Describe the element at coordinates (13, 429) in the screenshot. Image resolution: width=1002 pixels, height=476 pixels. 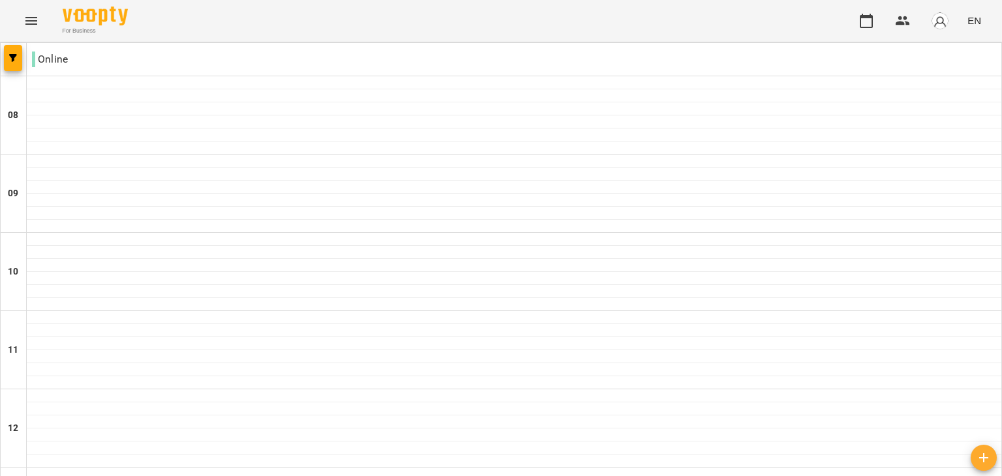
I see `h6: 12` at that location.